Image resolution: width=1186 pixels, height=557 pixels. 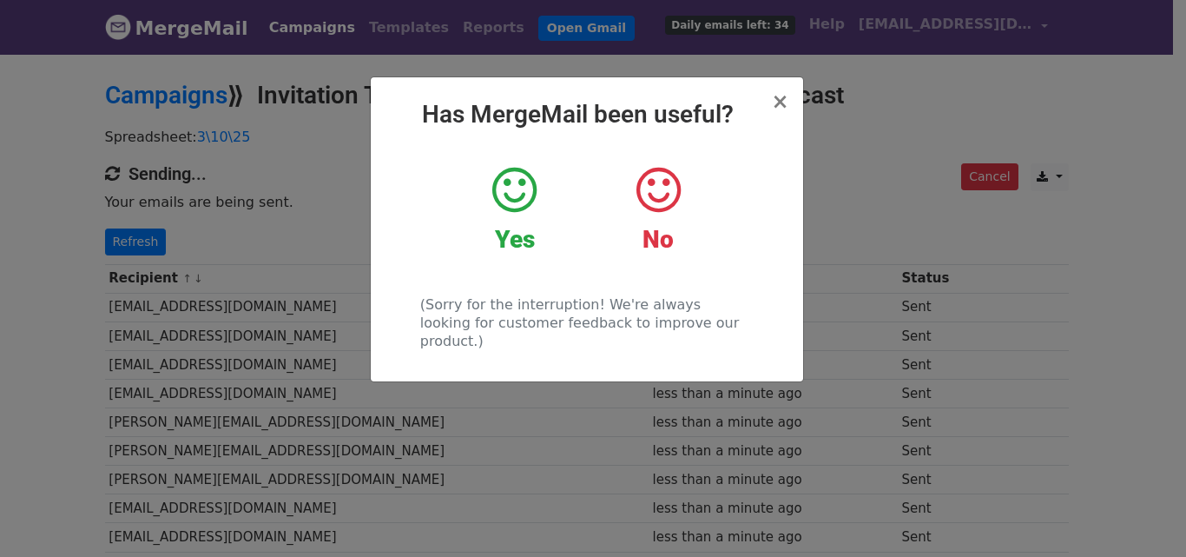 I want to click on a: Yes, so click(x=514, y=209).